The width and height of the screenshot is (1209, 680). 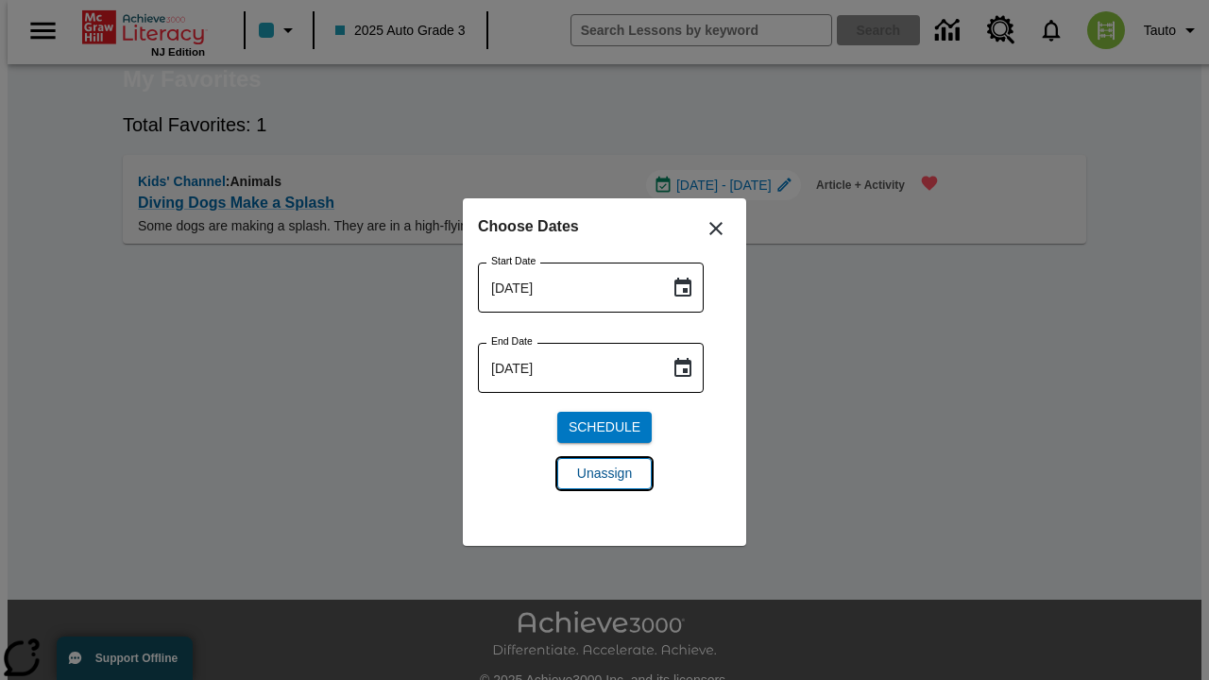 What do you see at coordinates (605, 473) in the screenshot?
I see `button: Unassign` at bounding box center [605, 473].